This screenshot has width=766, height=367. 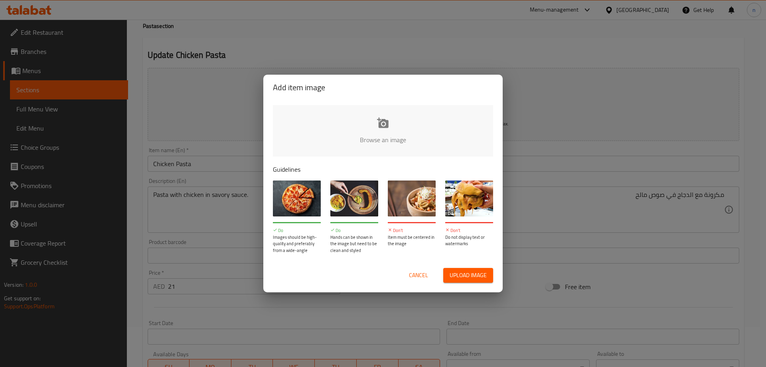 I want to click on img: guide-img-3@3x.jpg, so click(x=412, y=198).